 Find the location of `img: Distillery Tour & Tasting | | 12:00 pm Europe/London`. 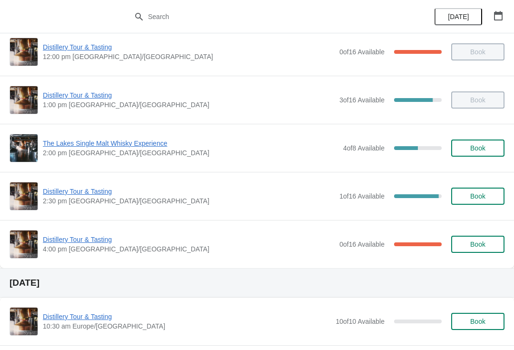

img: Distillery Tour & Tasting | | 12:00 pm Europe/London is located at coordinates (24, 52).